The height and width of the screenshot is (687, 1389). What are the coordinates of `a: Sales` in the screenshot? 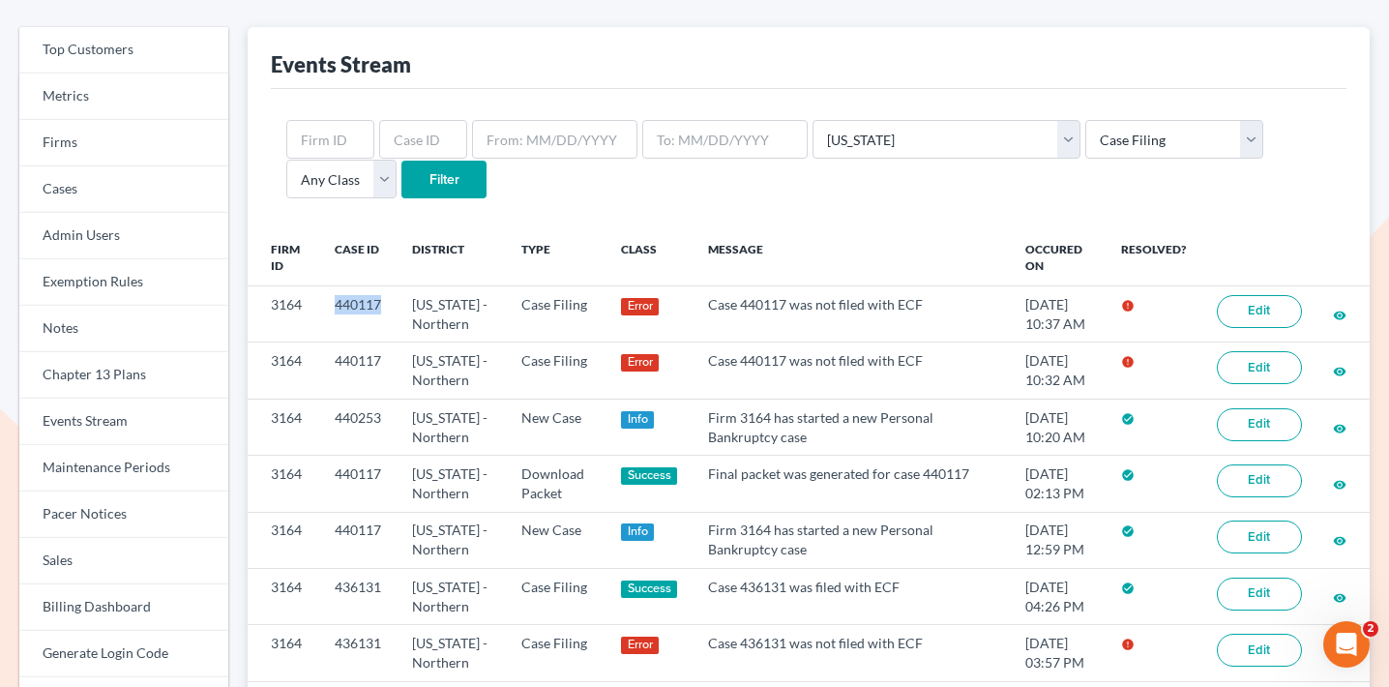 It's located at (124, 561).